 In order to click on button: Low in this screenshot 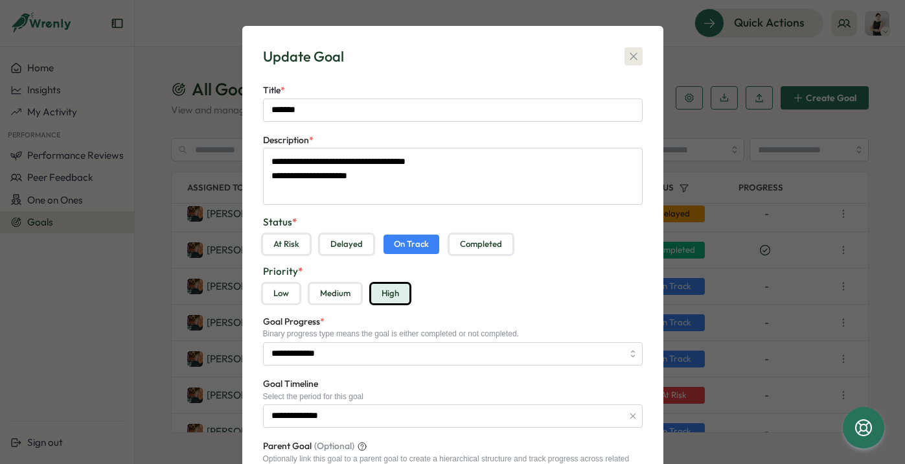, I will do `click(281, 293)`.